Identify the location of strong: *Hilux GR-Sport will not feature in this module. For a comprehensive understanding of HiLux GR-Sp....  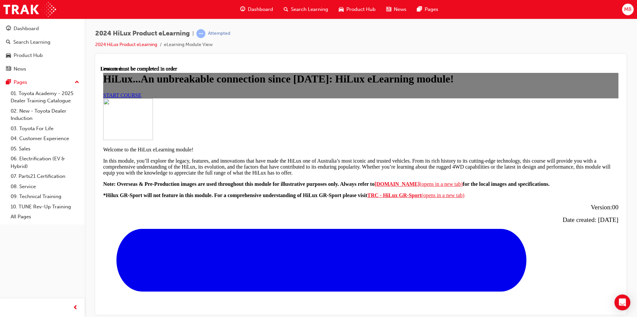
(135, 129).